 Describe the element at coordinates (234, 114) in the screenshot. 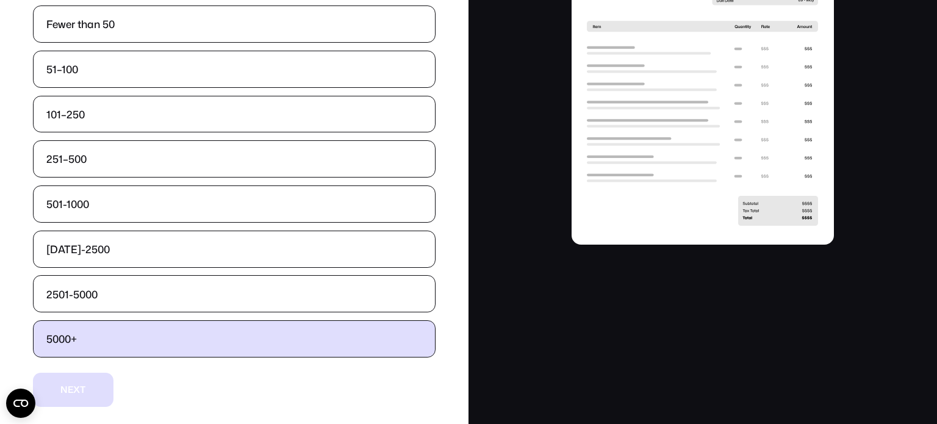

I see `label: 101–250` at that location.